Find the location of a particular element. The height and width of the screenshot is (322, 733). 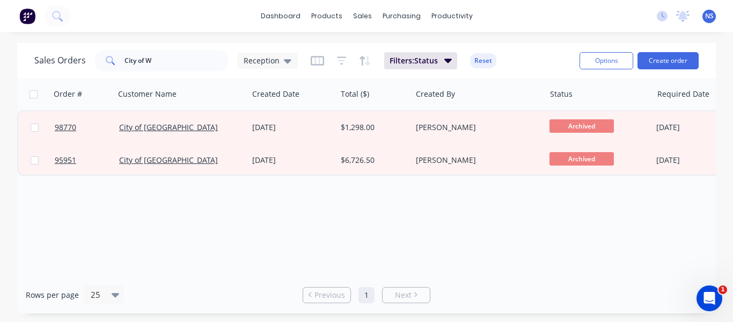

img: Factory is located at coordinates (27, 16).